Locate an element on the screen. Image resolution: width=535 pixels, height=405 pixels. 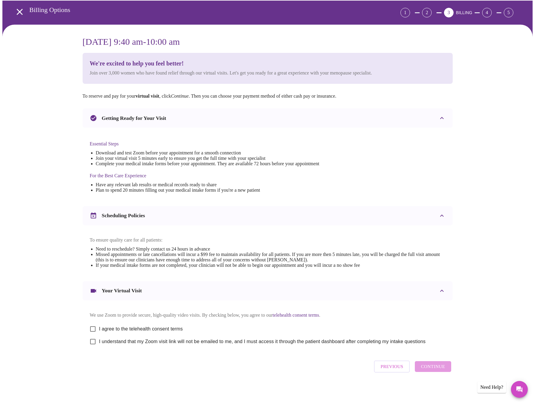
p: To ensure quality care for all patients: is located at coordinates (268, 240).